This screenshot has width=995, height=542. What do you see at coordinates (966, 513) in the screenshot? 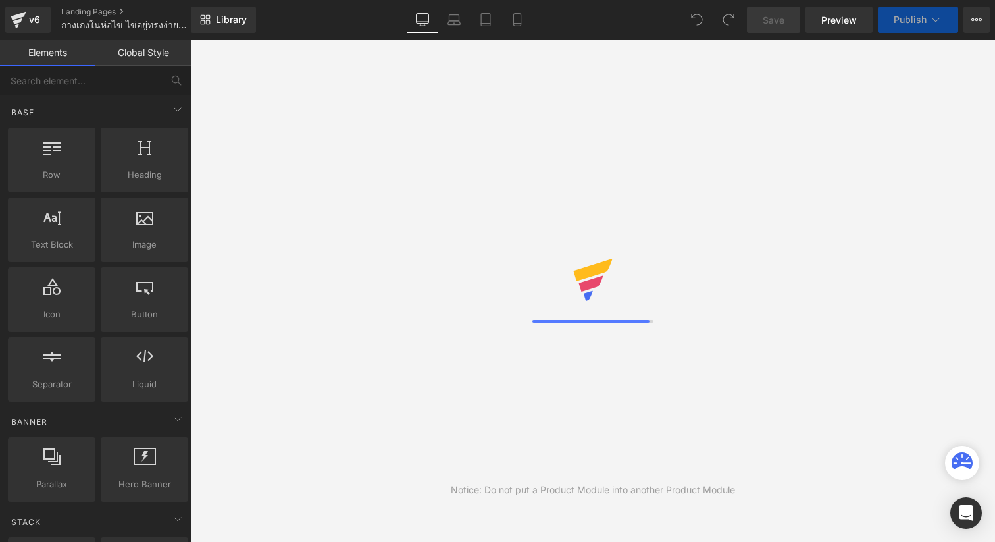
I see `div: Open Intercom Messenger` at bounding box center [966, 513].